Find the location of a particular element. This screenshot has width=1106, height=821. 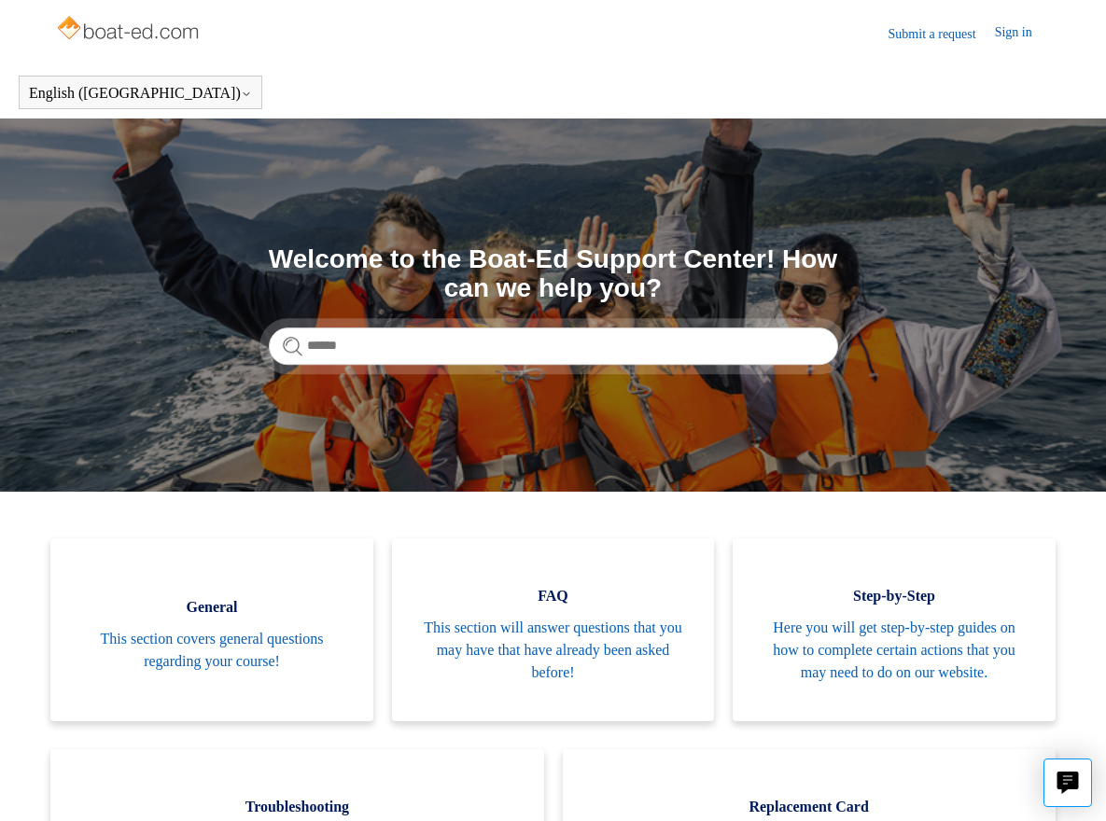

span: General is located at coordinates (212, 607).